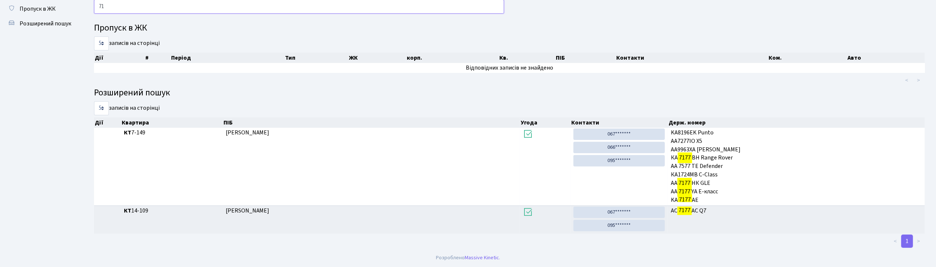  What do you see at coordinates (808, 58) in the screenshot?
I see `th: Ком.` at bounding box center [808, 58].